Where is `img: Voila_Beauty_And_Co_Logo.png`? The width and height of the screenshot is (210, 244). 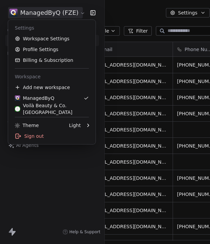
img: Voila_Beauty_And_Co_Logo.png is located at coordinates (17, 109).